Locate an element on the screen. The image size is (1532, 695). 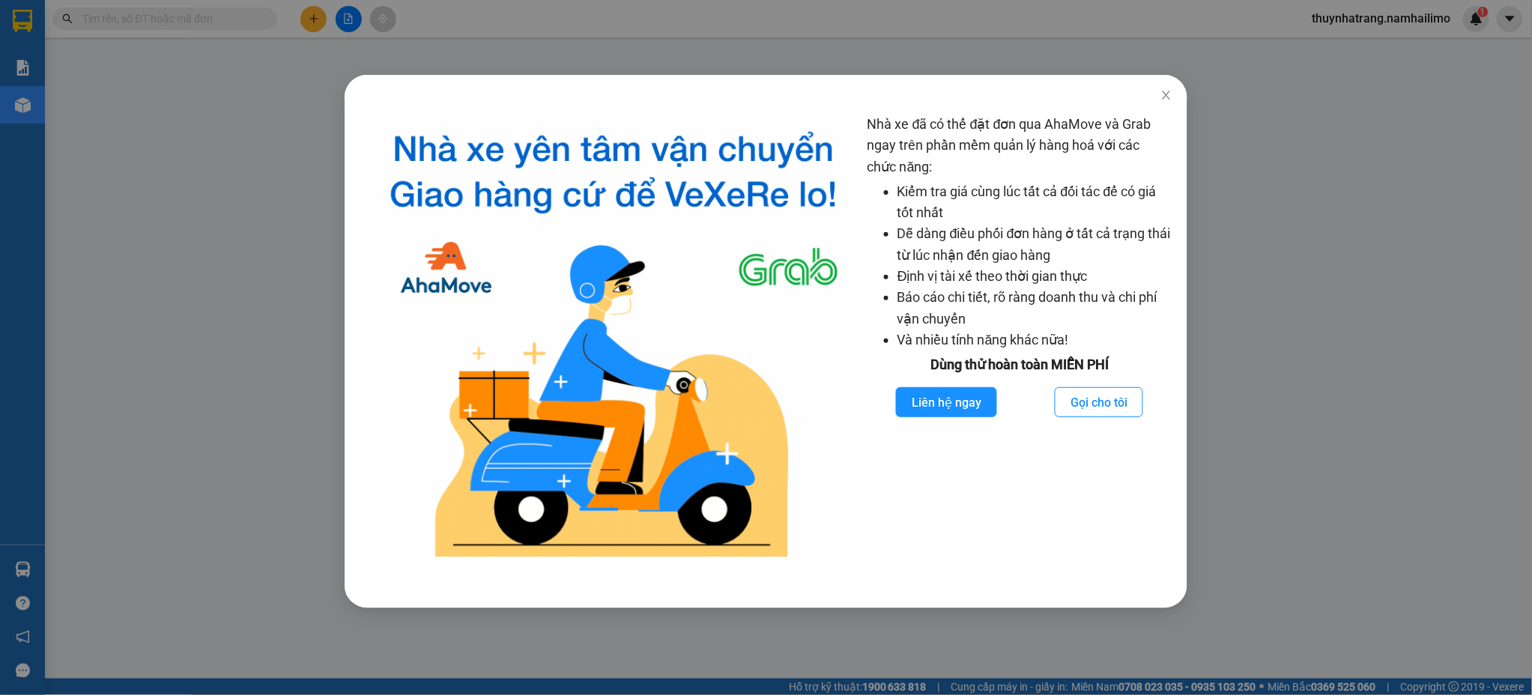
button: Gọi cho tôi is located at coordinates (1099, 402).